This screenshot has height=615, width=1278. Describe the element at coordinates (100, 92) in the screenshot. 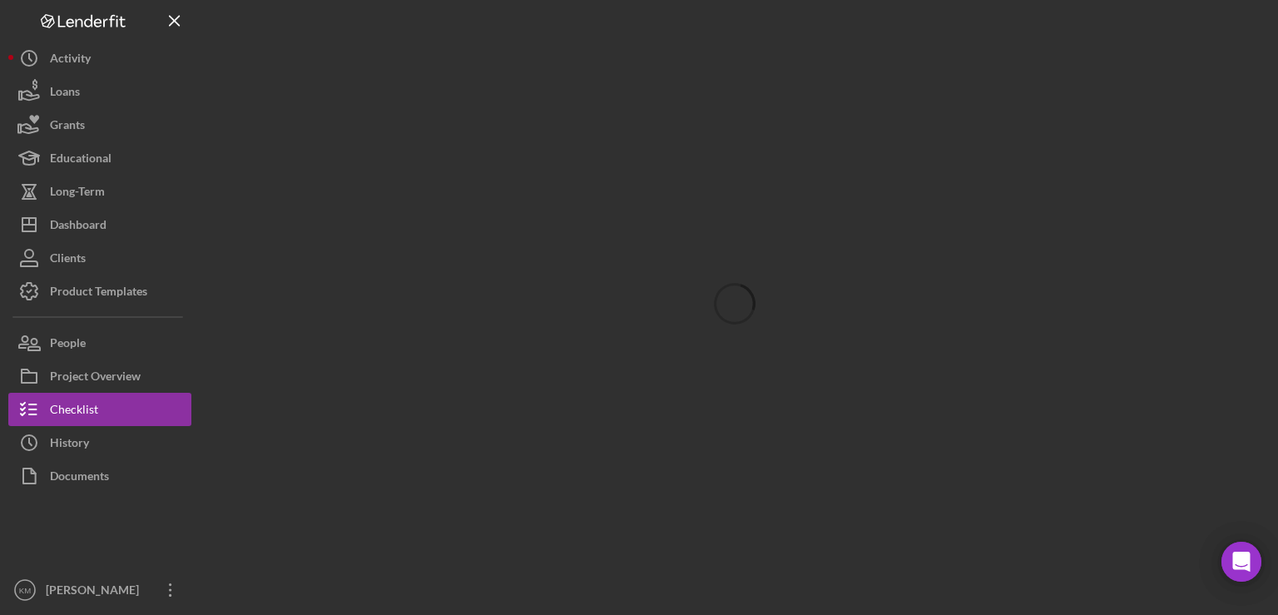

I see `button: Loans` at that location.